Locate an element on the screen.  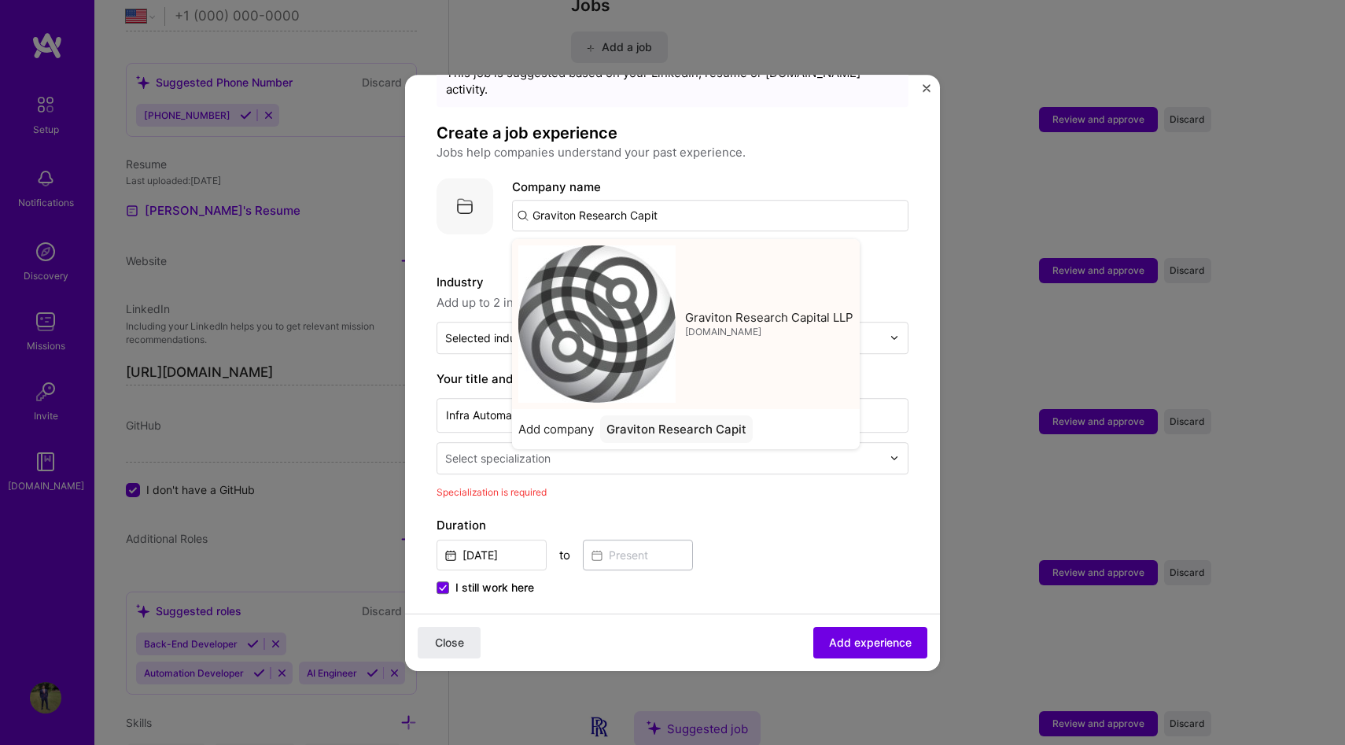
span: I still work here is located at coordinates (495, 587).